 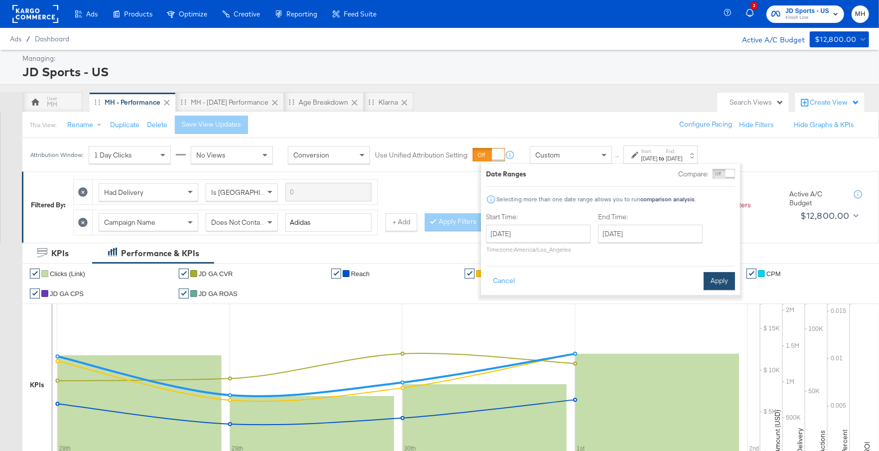 I want to click on span: JD GA CVR, so click(x=216, y=273).